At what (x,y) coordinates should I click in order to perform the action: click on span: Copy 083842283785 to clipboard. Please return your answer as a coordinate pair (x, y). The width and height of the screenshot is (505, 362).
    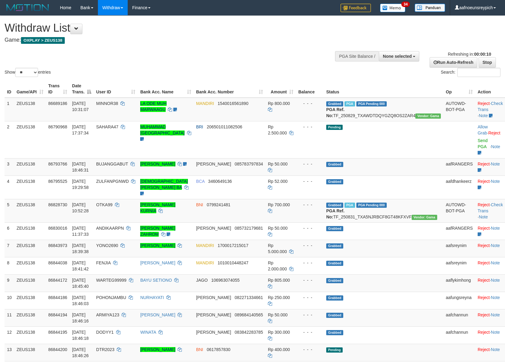
    Looking at the image, I should click on (249, 332).